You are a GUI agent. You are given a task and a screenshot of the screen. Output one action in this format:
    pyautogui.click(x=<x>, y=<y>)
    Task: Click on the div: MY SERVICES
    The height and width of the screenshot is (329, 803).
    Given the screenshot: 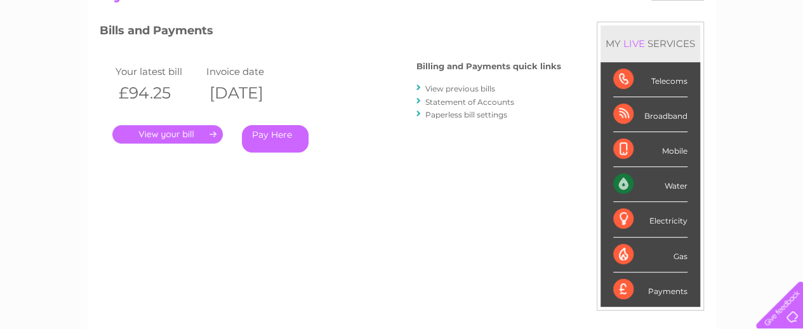 What is the action you would take?
    pyautogui.click(x=650, y=43)
    